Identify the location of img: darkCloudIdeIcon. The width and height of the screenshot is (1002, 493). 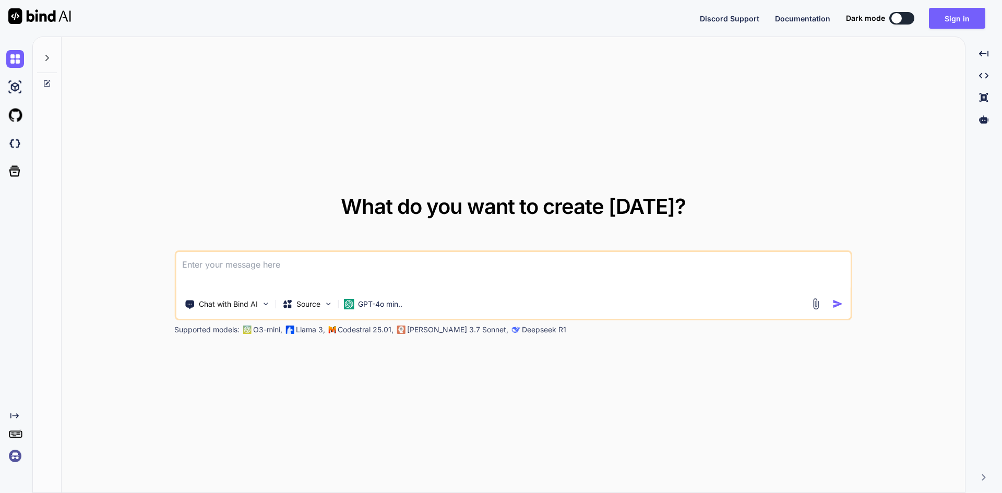
(15, 143).